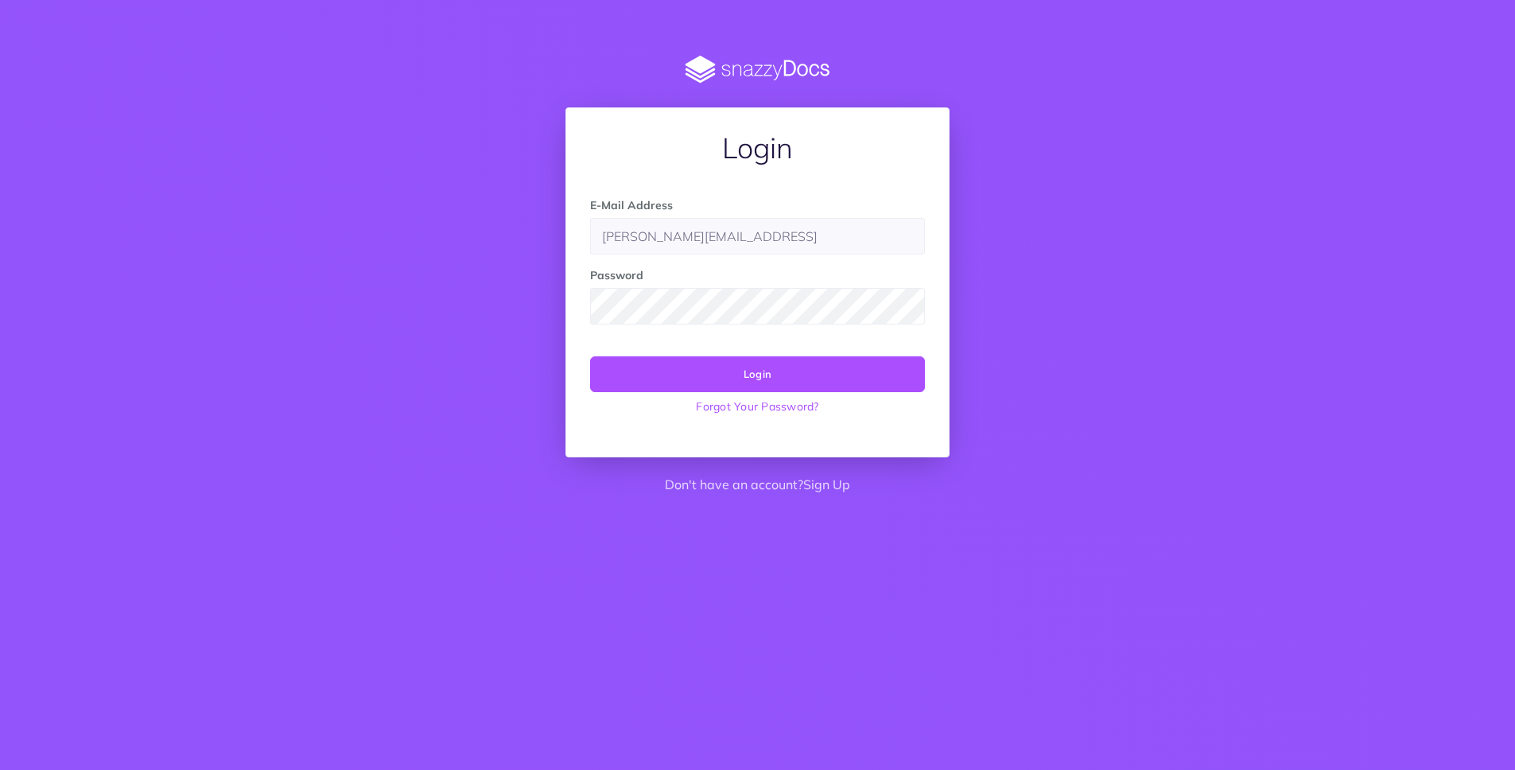 This screenshot has width=1515, height=770. What do you see at coordinates (757, 69) in the screenshot?
I see `img: SnazzyDocs Logo` at bounding box center [757, 69].